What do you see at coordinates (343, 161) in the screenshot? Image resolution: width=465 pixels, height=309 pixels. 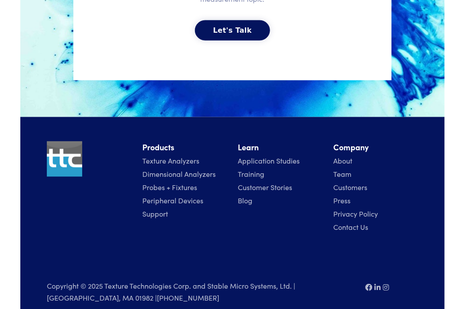 I see `a: About` at bounding box center [343, 161].